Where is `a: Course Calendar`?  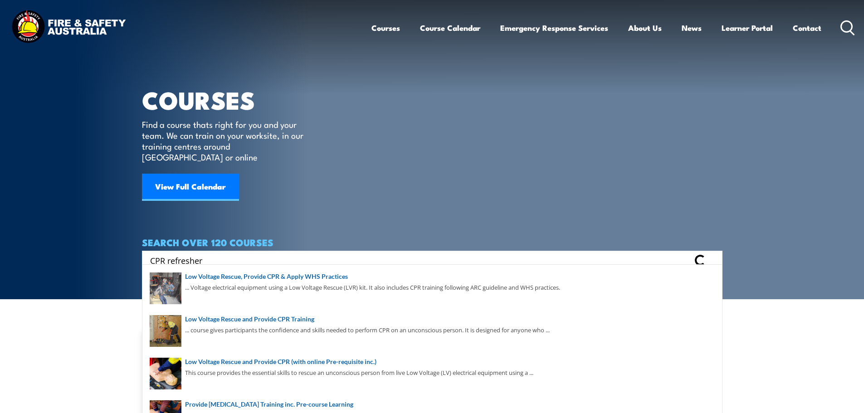
a: Course Calendar is located at coordinates (450, 28).